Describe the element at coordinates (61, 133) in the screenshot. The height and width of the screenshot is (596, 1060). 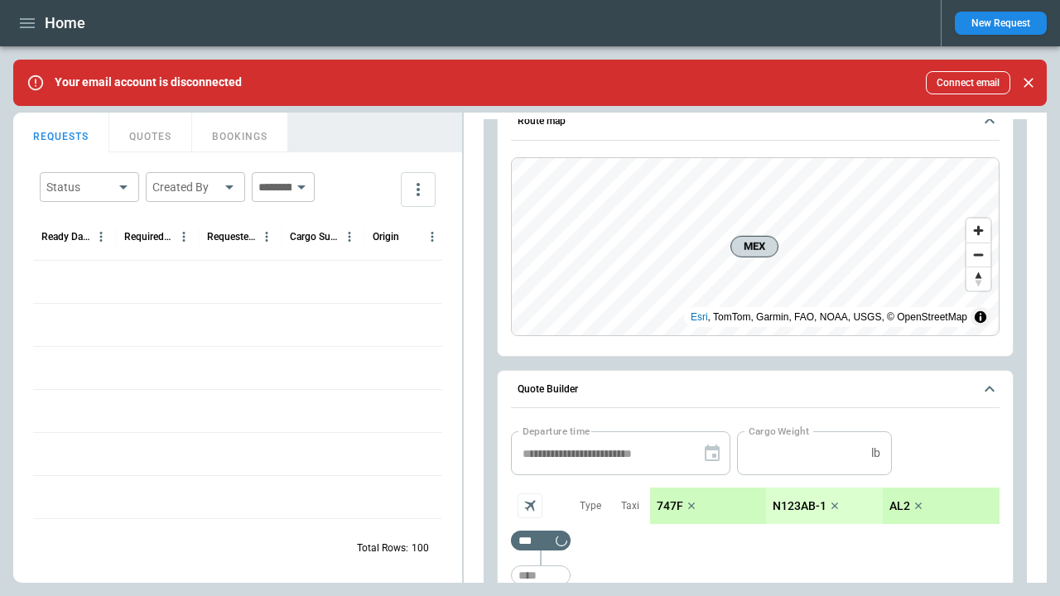
I see `button: REQUESTS` at that location.